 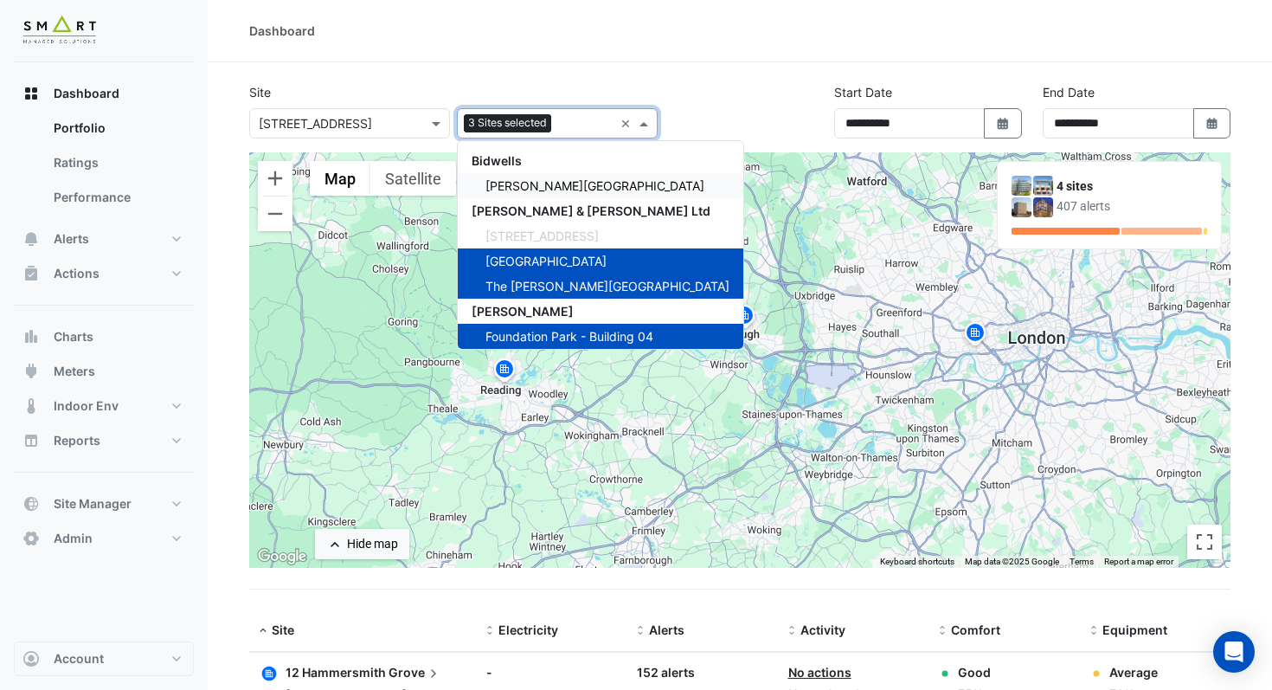 I want to click on a: No actions, so click(x=820, y=672).